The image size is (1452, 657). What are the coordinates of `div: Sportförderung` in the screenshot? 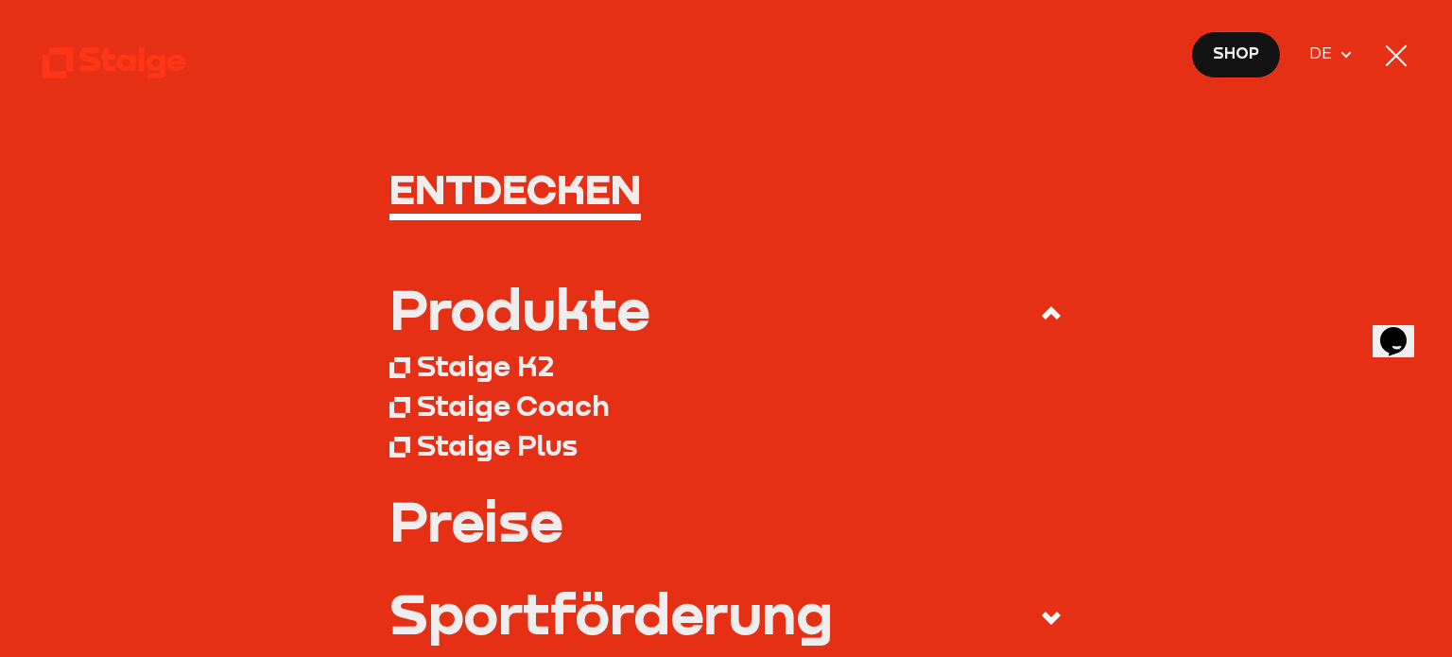 It's located at (611, 613).